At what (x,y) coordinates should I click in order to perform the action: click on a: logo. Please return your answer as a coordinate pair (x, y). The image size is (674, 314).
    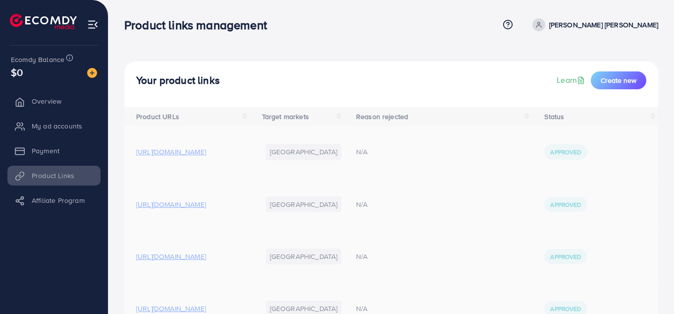
    Looking at the image, I should click on (43, 21).